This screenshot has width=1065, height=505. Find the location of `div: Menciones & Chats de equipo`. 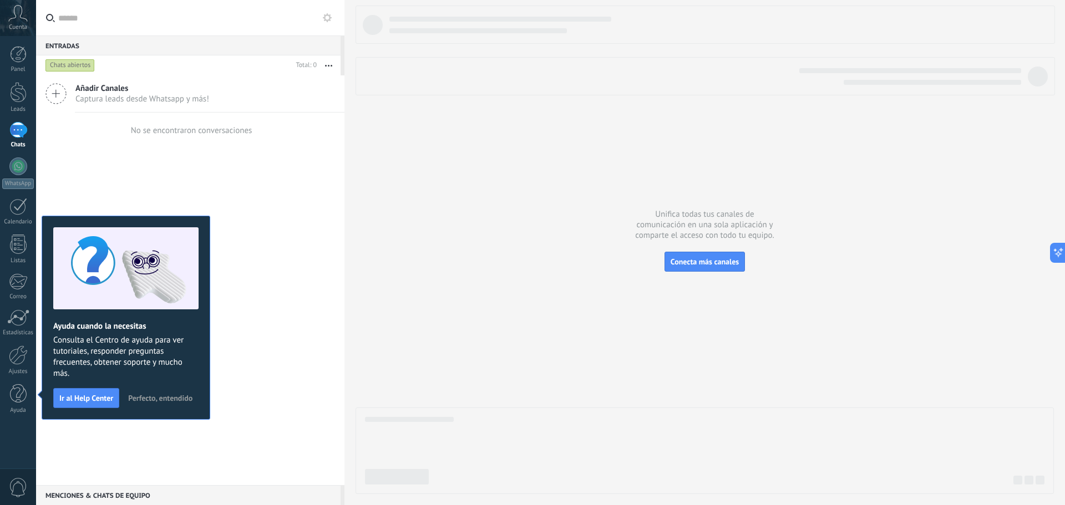

div: Menciones & Chats de equipo is located at coordinates (188, 495).